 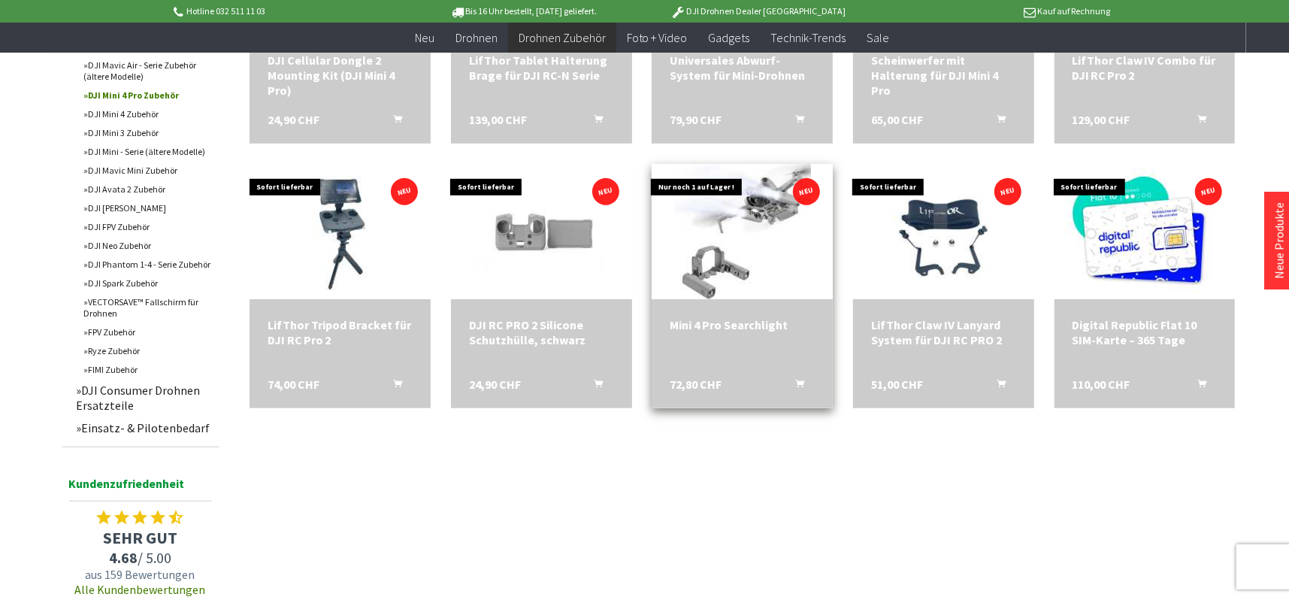 What do you see at coordinates (562, 38) in the screenshot?
I see `span: Drohnen Zubehör` at bounding box center [562, 38].